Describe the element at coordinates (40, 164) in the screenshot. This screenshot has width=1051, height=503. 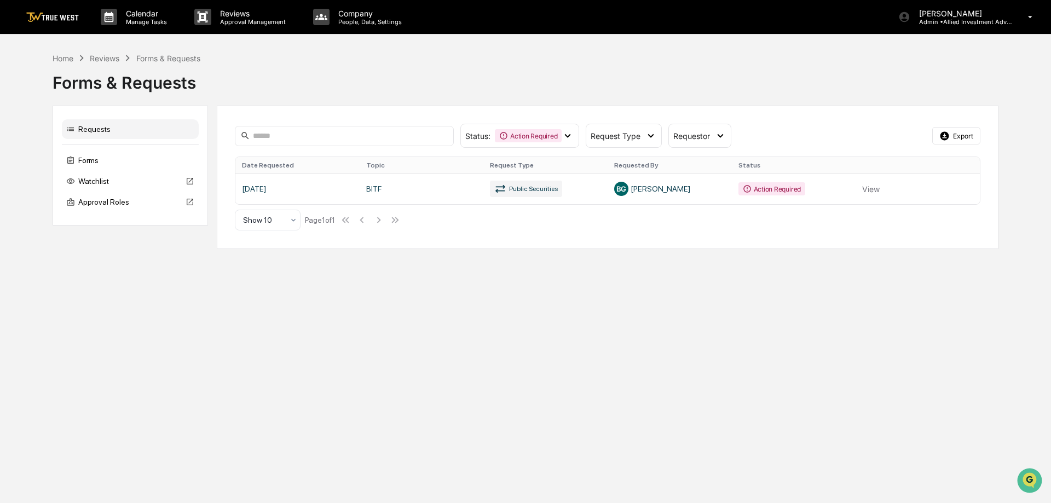
I see `a: 🔎Data Lookup` at that location.